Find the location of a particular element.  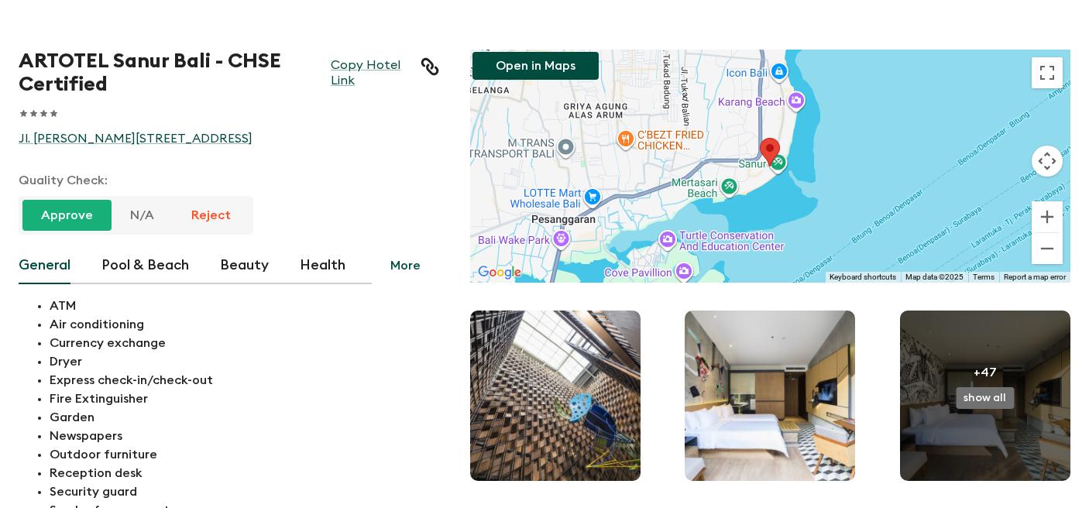

button: Map camera controls is located at coordinates (1047, 161).